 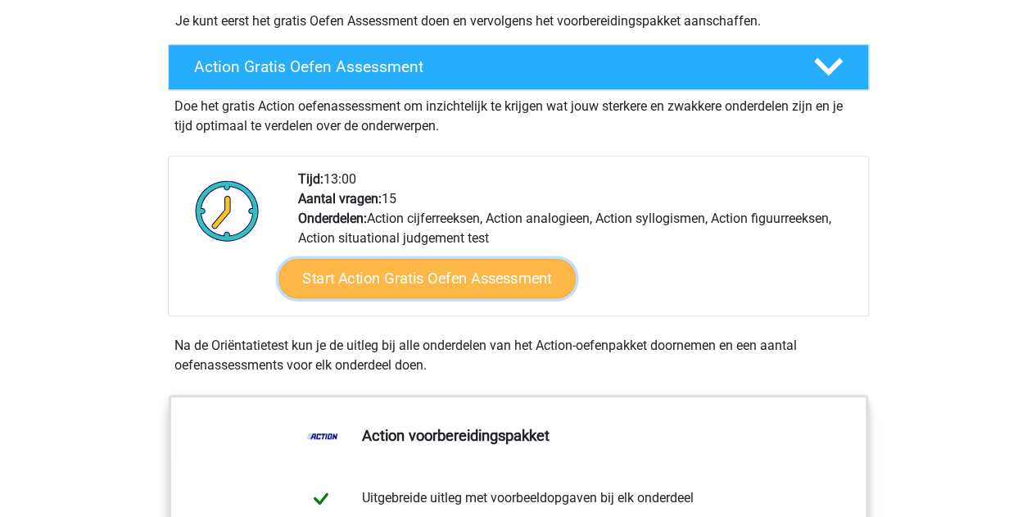 What do you see at coordinates (518, 67) in the screenshot?
I see `a: Action Gratis Oefen Assessment` at bounding box center [518, 67].